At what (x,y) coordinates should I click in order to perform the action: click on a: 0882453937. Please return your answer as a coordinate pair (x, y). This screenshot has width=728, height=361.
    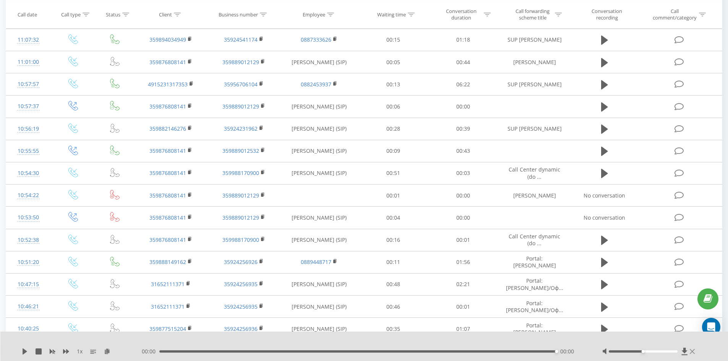
    Looking at the image, I should click on (316, 84).